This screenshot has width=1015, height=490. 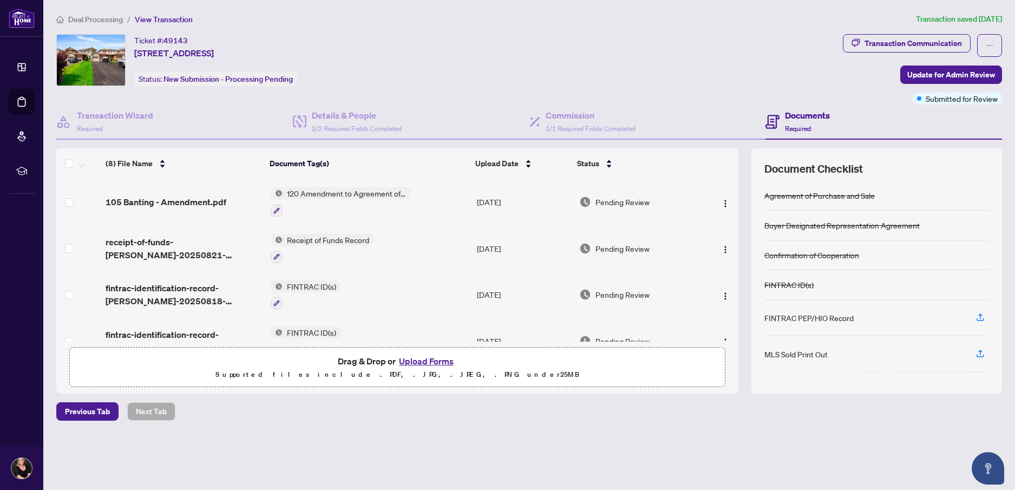 I want to click on button: Next Tab, so click(x=151, y=411).